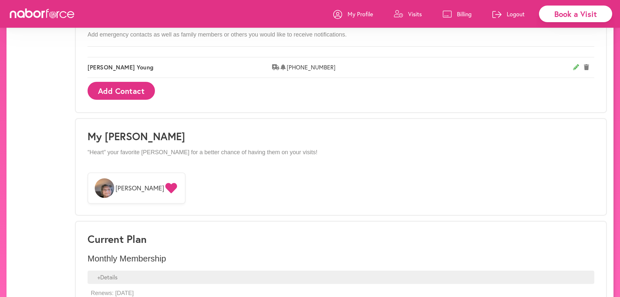 This screenshot has width=620, height=297. I want to click on p: Billing, so click(464, 14).